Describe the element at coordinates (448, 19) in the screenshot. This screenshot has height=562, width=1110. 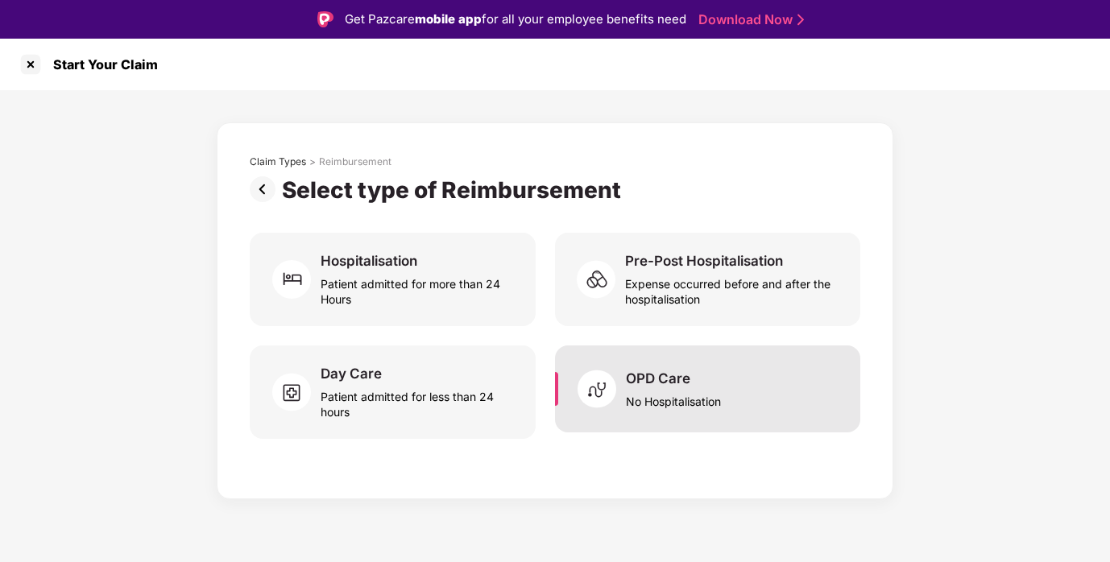
I see `strong: mobile app` at that location.